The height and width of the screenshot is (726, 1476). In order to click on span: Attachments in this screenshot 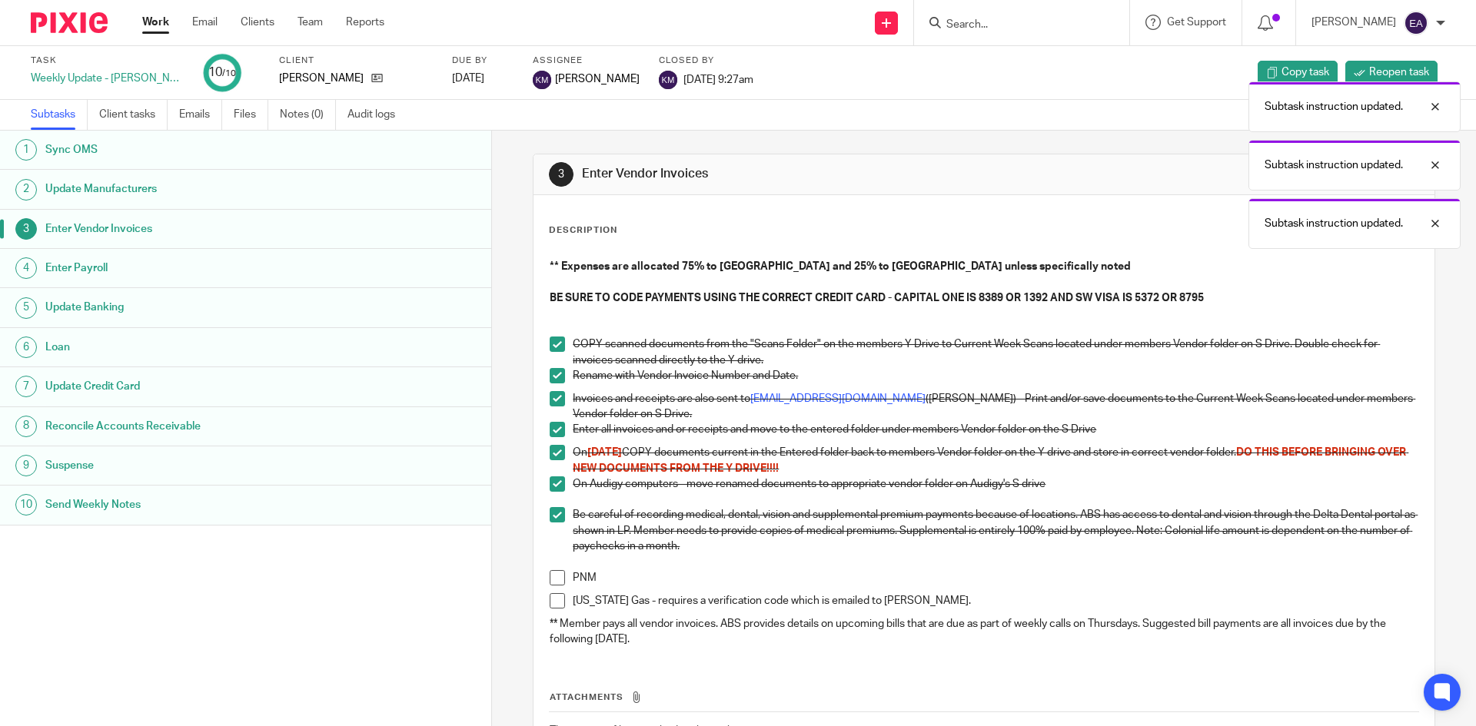, I will do `click(586, 697)`.